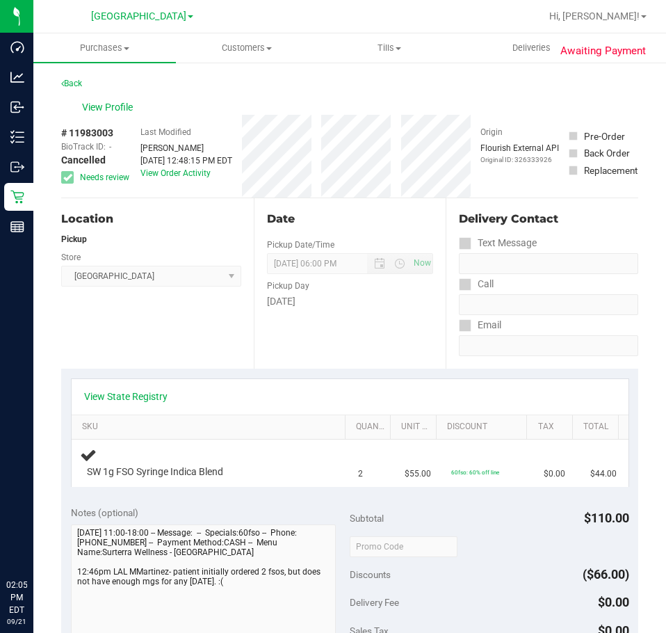 The image size is (666, 633). I want to click on div: Flourish External API, so click(519, 153).